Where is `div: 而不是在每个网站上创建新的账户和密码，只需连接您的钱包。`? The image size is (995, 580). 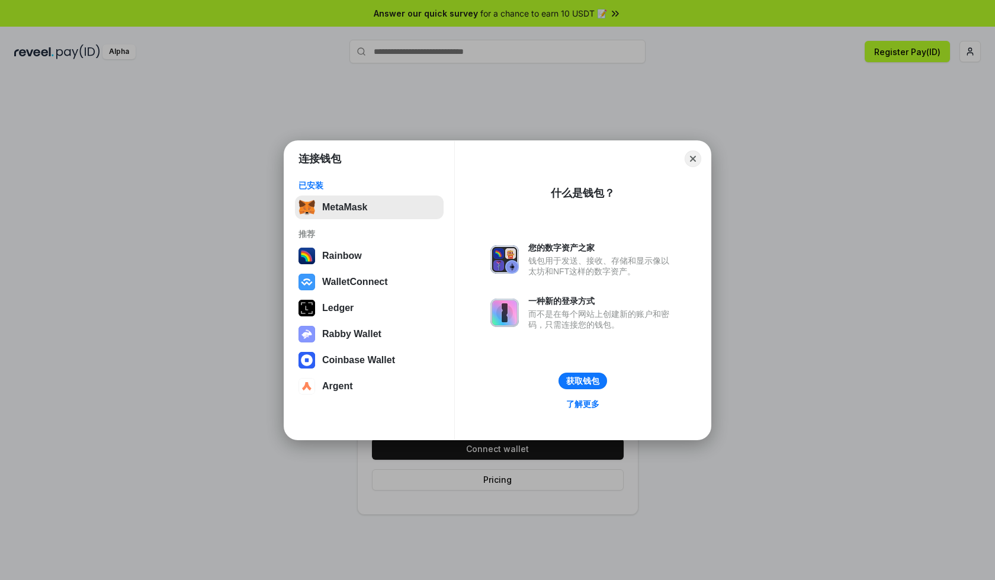
div: 而不是在每个网站上创建新的账户和密码，只需连接您的钱包。 is located at coordinates (602, 319).